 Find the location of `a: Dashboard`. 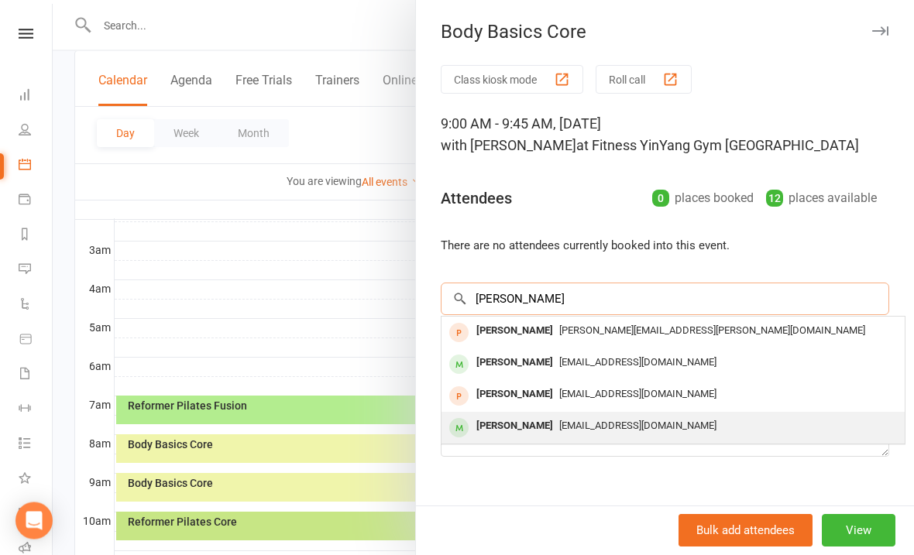

a: Dashboard is located at coordinates (36, 96).